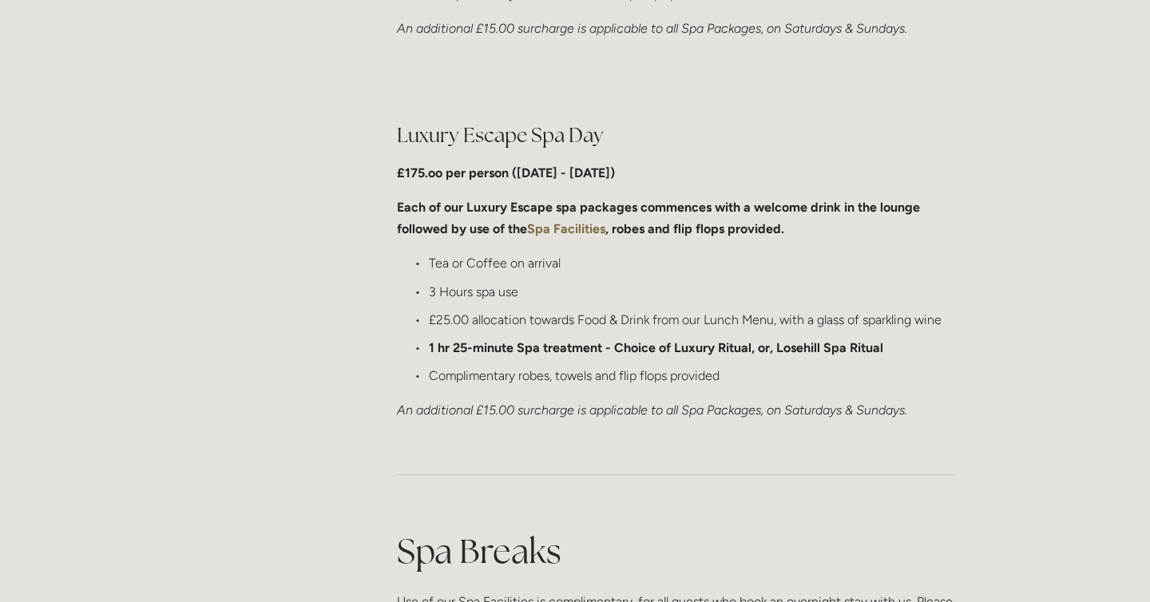 The width and height of the screenshot is (1150, 602). What do you see at coordinates (695, 228) in the screenshot?
I see `strong: , robes and flip flops provided.` at bounding box center [695, 228].